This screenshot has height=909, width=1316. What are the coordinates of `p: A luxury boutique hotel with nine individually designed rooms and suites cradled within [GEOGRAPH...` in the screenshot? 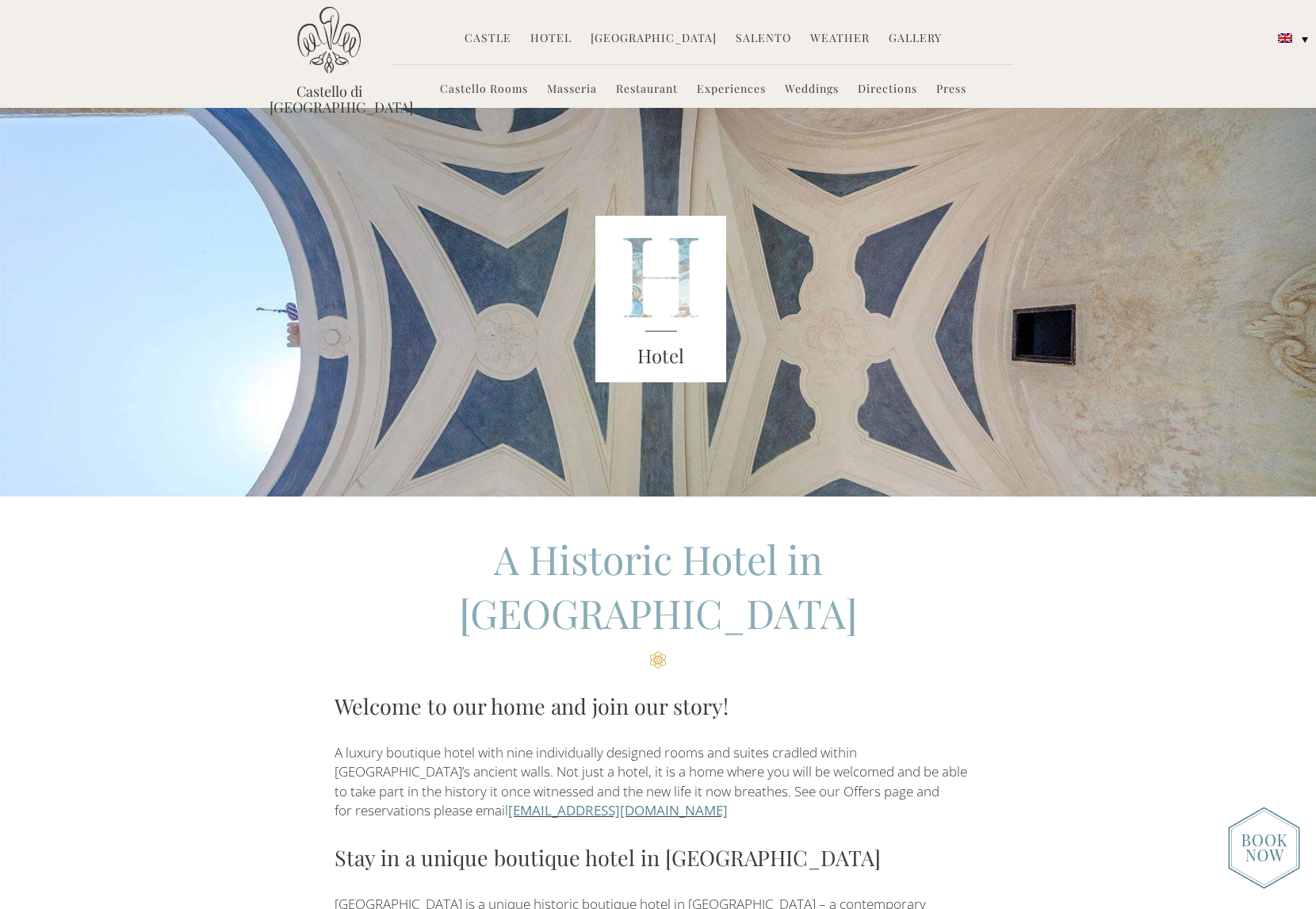 It's located at (658, 781).